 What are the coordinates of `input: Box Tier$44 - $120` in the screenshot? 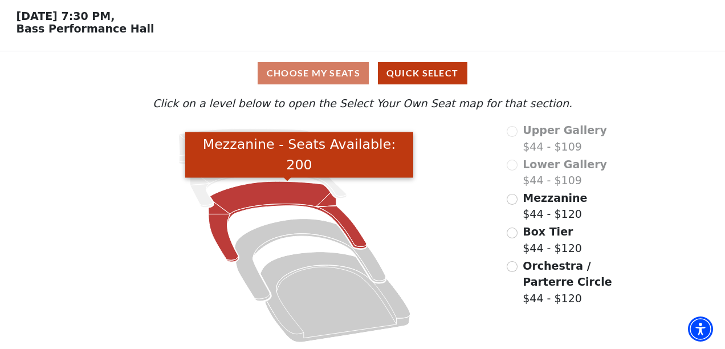 It's located at (512, 233).